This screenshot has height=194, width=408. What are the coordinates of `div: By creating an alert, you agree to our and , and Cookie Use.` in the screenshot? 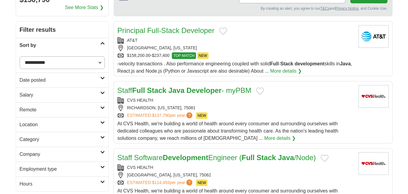 It's located at (253, 8).